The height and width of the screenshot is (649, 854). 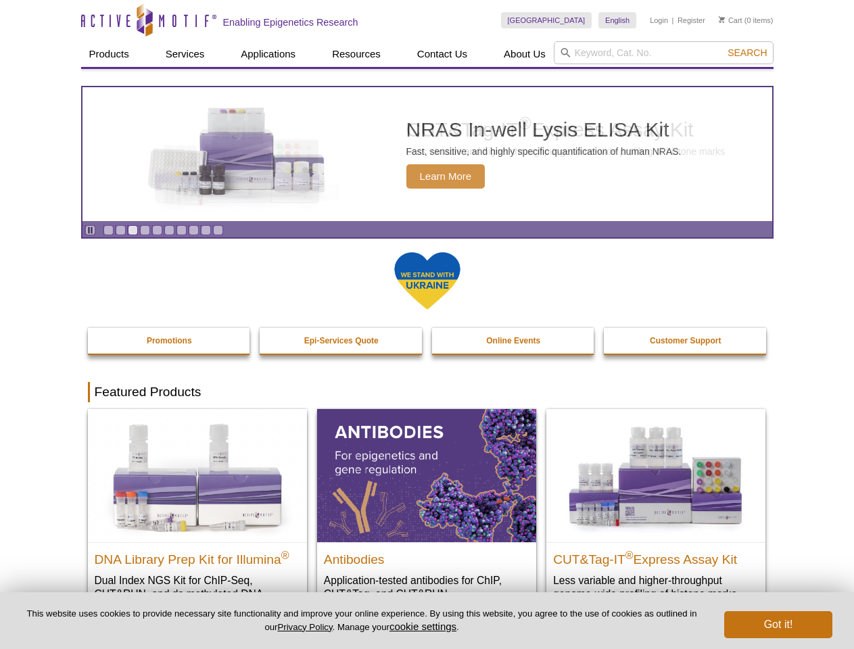 What do you see at coordinates (779, 625) in the screenshot?
I see `button: Got it!` at bounding box center [779, 625].